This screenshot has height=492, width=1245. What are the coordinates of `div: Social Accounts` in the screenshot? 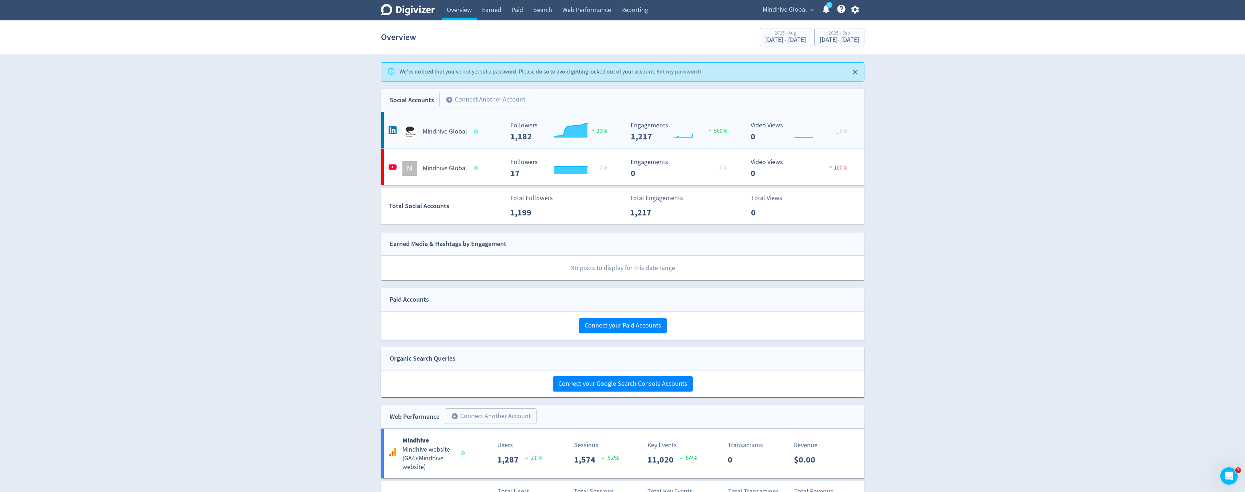 It's located at (412, 100).